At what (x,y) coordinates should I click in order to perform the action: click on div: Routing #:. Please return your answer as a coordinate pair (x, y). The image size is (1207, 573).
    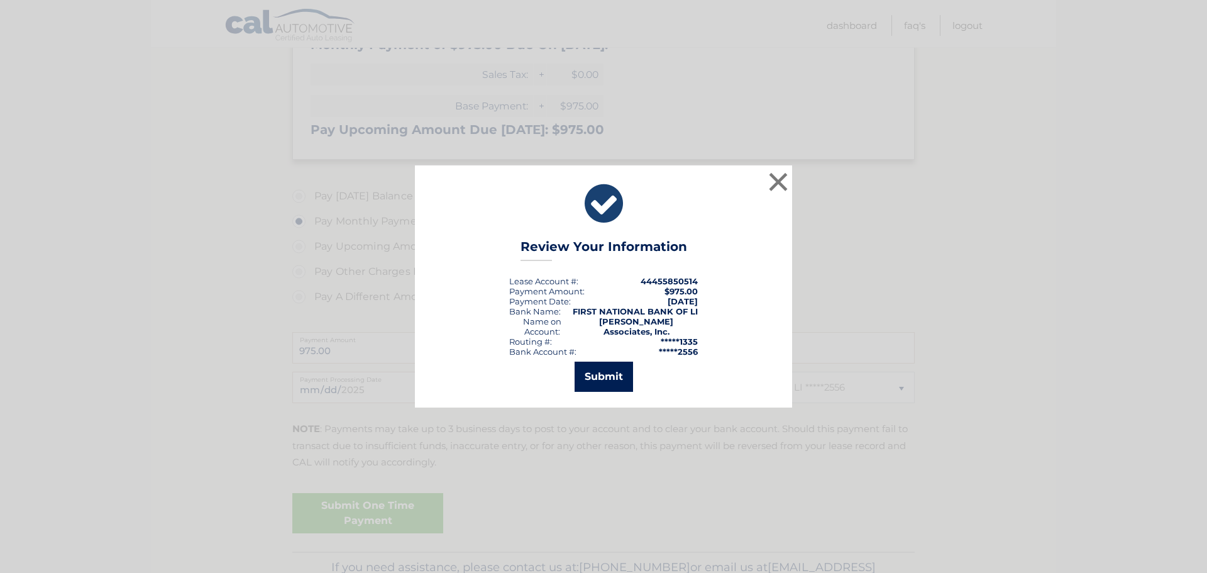
    Looking at the image, I should click on (531, 341).